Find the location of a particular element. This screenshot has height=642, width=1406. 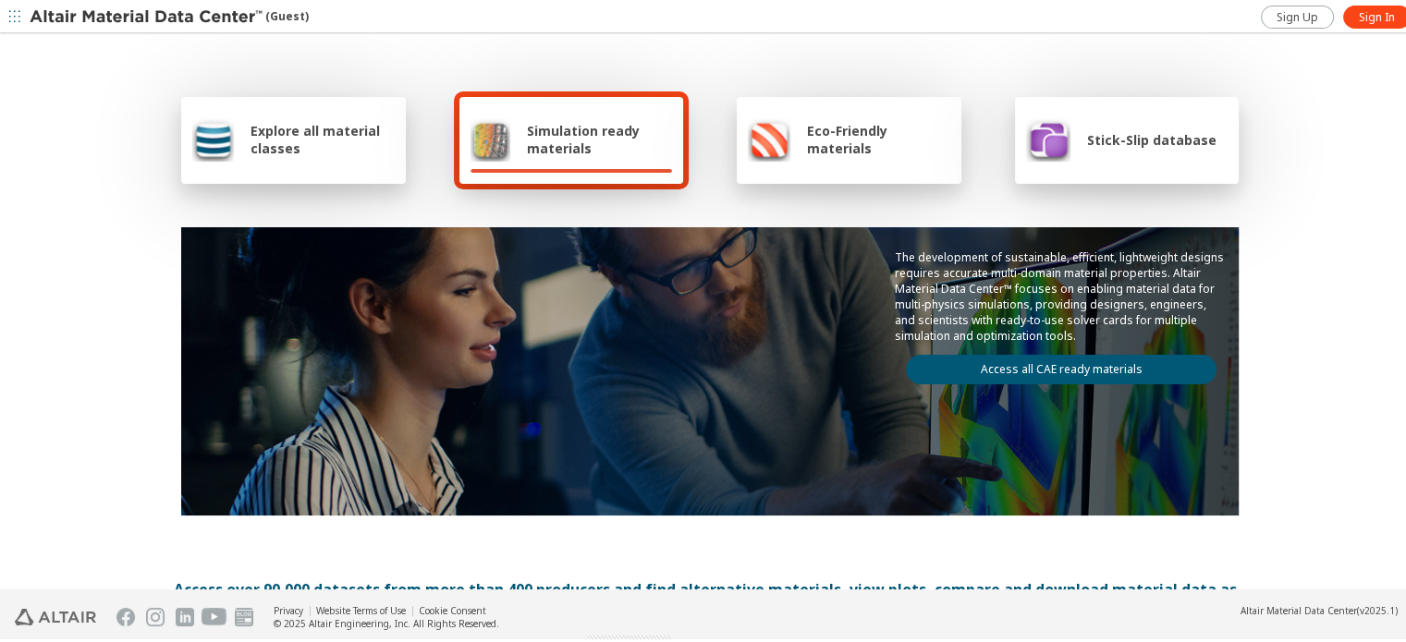

a: Access all CAE ready materials is located at coordinates (1061, 367).